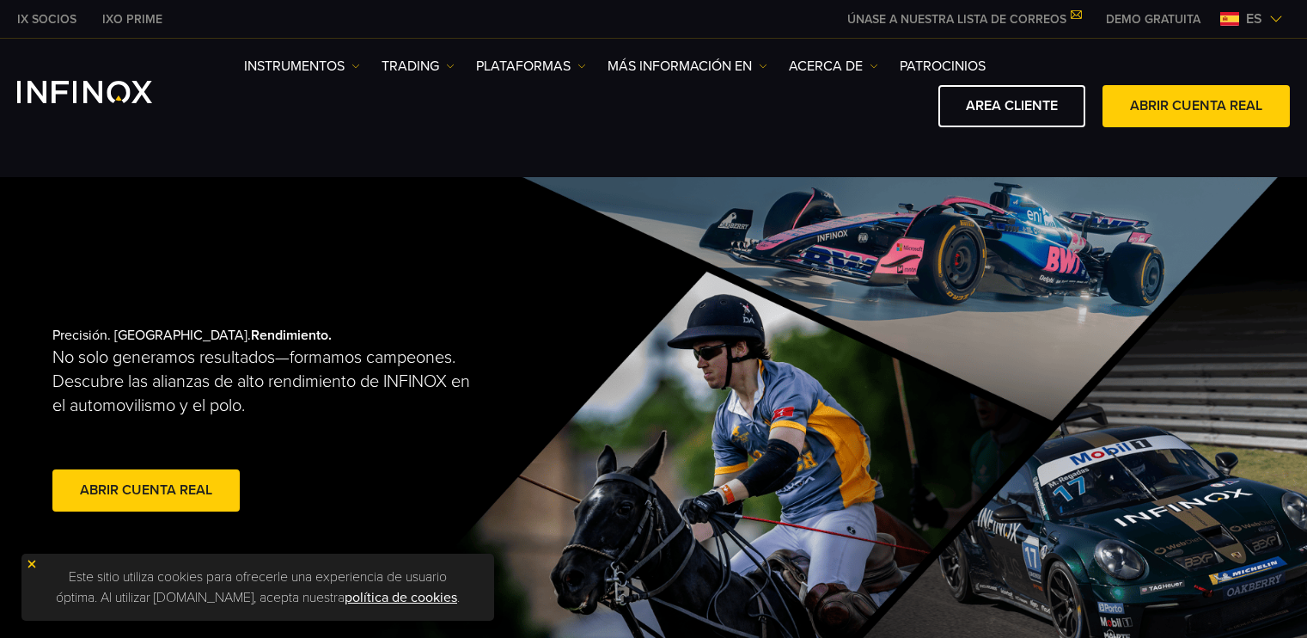  What do you see at coordinates (105, 92) in the screenshot?
I see `a: INFINOX Logo` at bounding box center [105, 92].